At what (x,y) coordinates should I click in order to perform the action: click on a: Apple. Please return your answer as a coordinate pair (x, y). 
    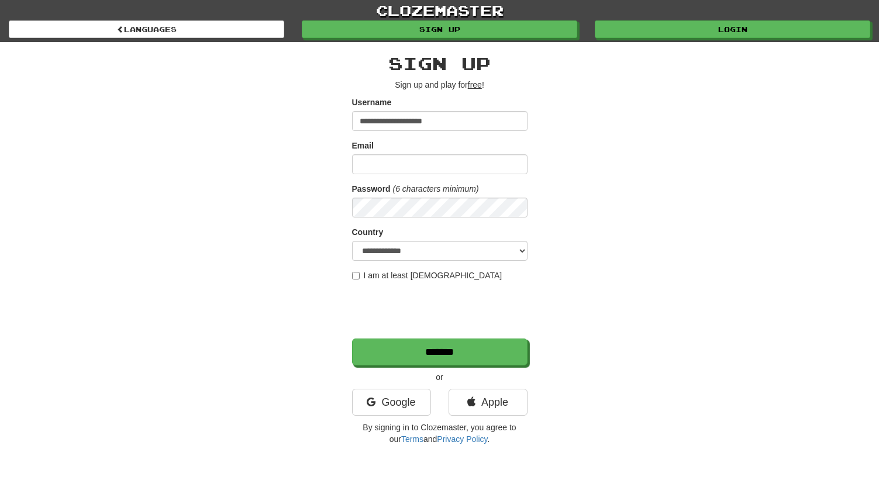
    Looking at the image, I should click on (488, 402).